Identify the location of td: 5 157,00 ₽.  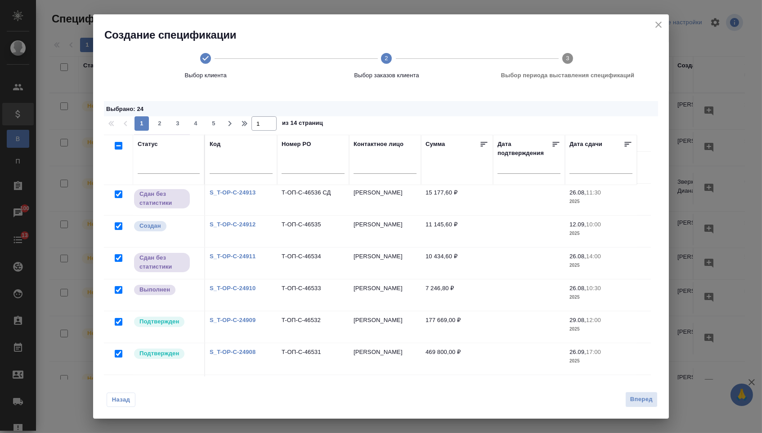
(457, 391).